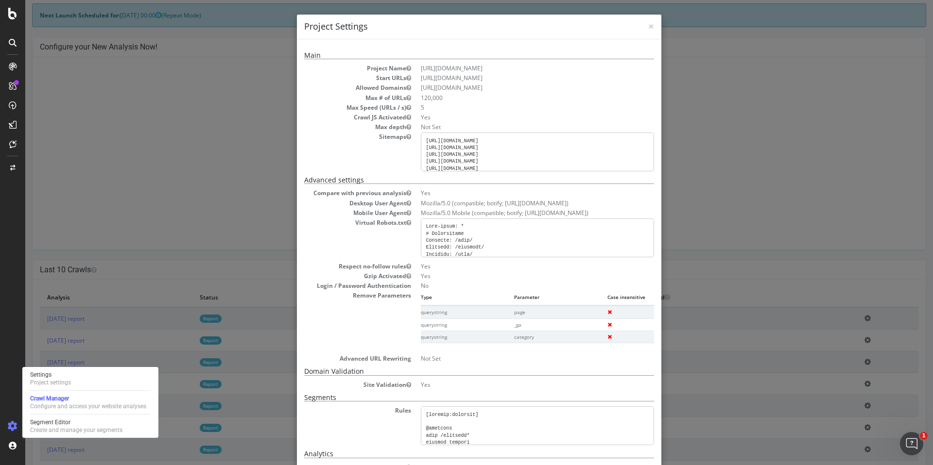 The width and height of the screenshot is (933, 465). I want to click on div: Project settings, so click(51, 383).